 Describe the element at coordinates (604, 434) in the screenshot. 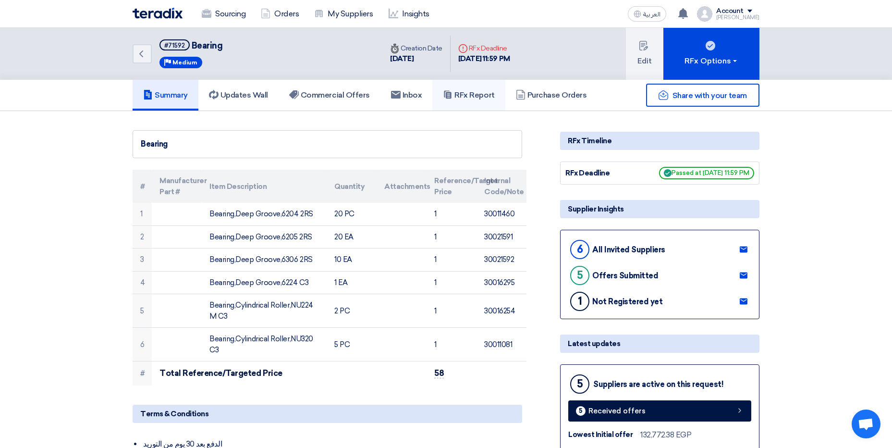

I see `div: Lowest Initial offer` at that location.